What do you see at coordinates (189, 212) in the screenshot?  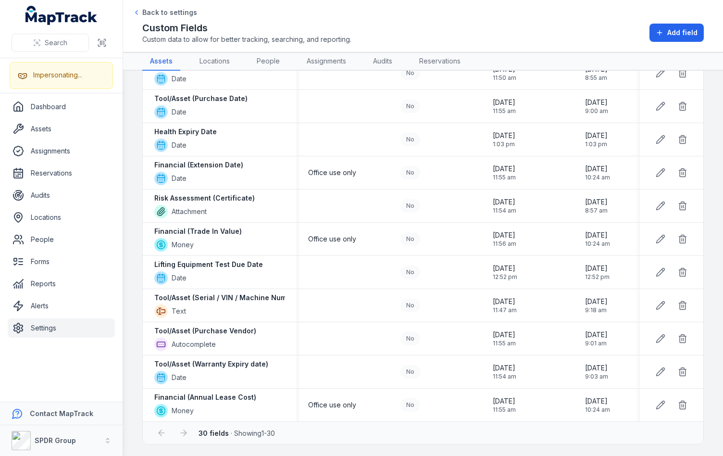 I see `span: Attachment` at bounding box center [189, 212].